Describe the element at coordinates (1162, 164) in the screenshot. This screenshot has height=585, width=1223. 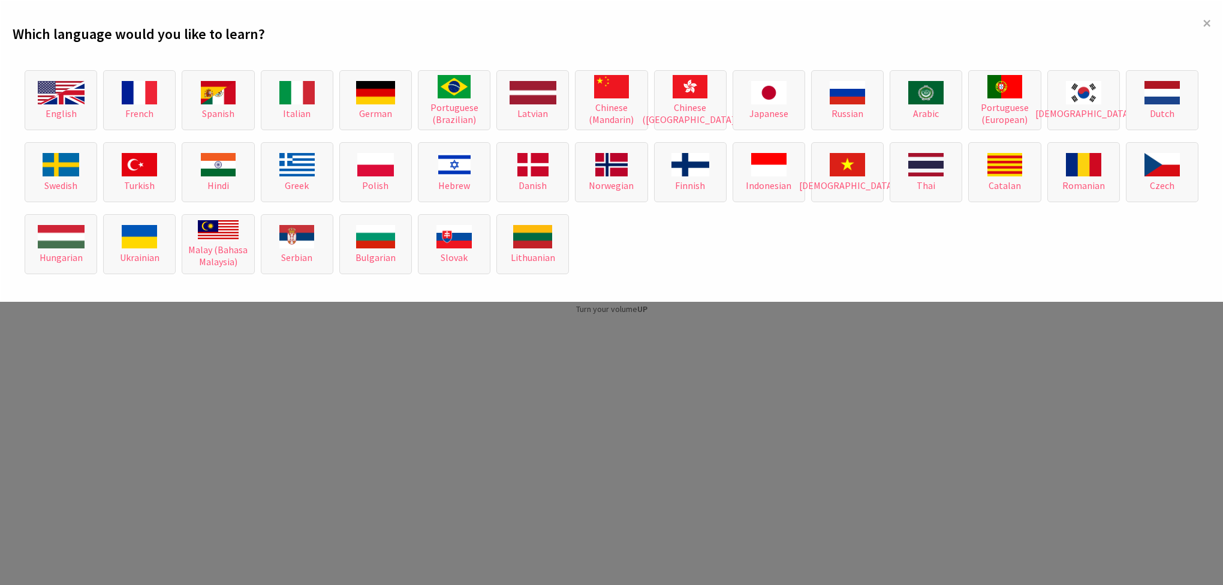
I see `img: Czech` at that location.